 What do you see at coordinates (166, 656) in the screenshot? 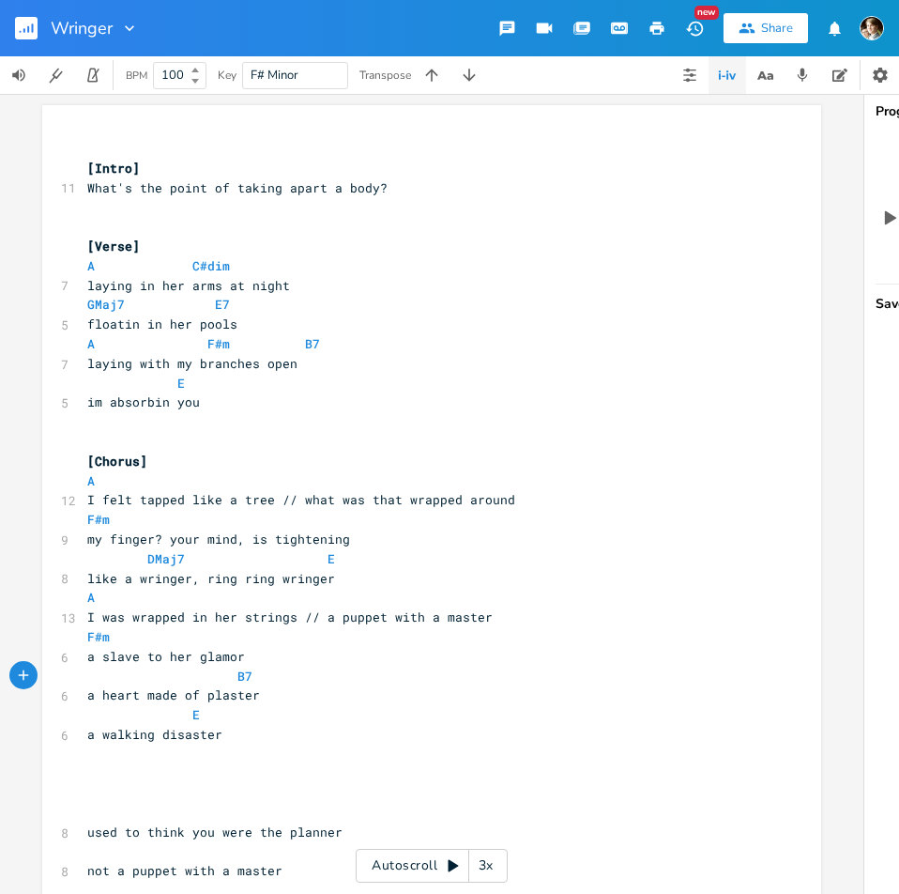
I see `span: a slave to her glamor` at bounding box center [166, 656].